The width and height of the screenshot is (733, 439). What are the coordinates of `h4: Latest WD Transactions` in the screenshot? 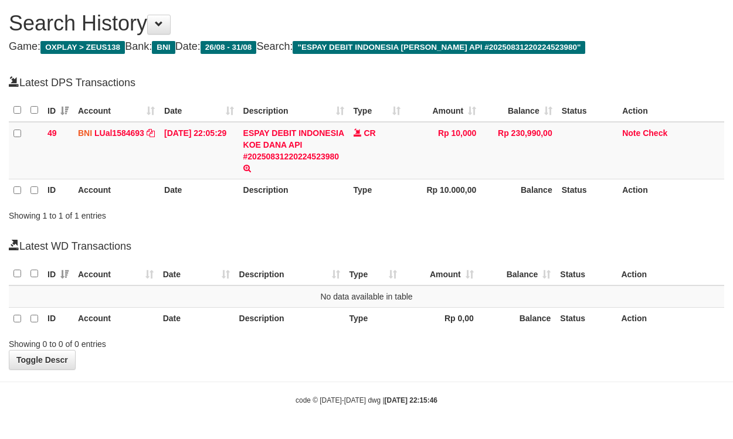 It's located at (366, 246).